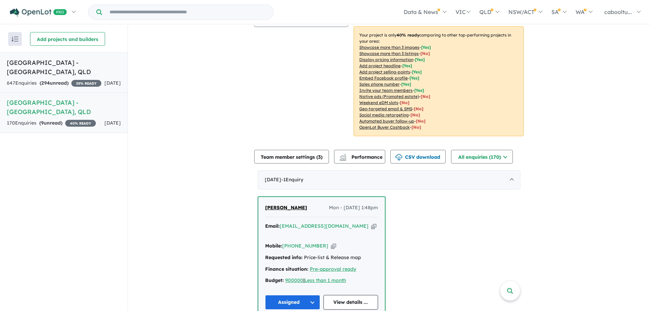 This screenshot has height=311, width=650. Describe the element at coordinates (351, 302) in the screenshot. I see `a: View details ...` at that location.